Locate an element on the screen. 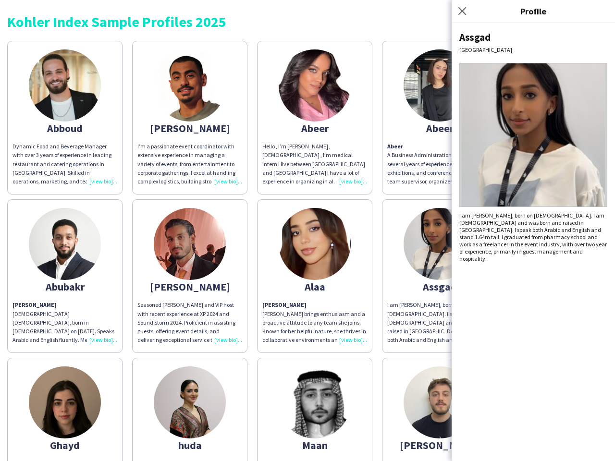 This screenshot has height=461, width=615. img: thumb-688fcbd482ad3.jpeg is located at coordinates (440, 86).